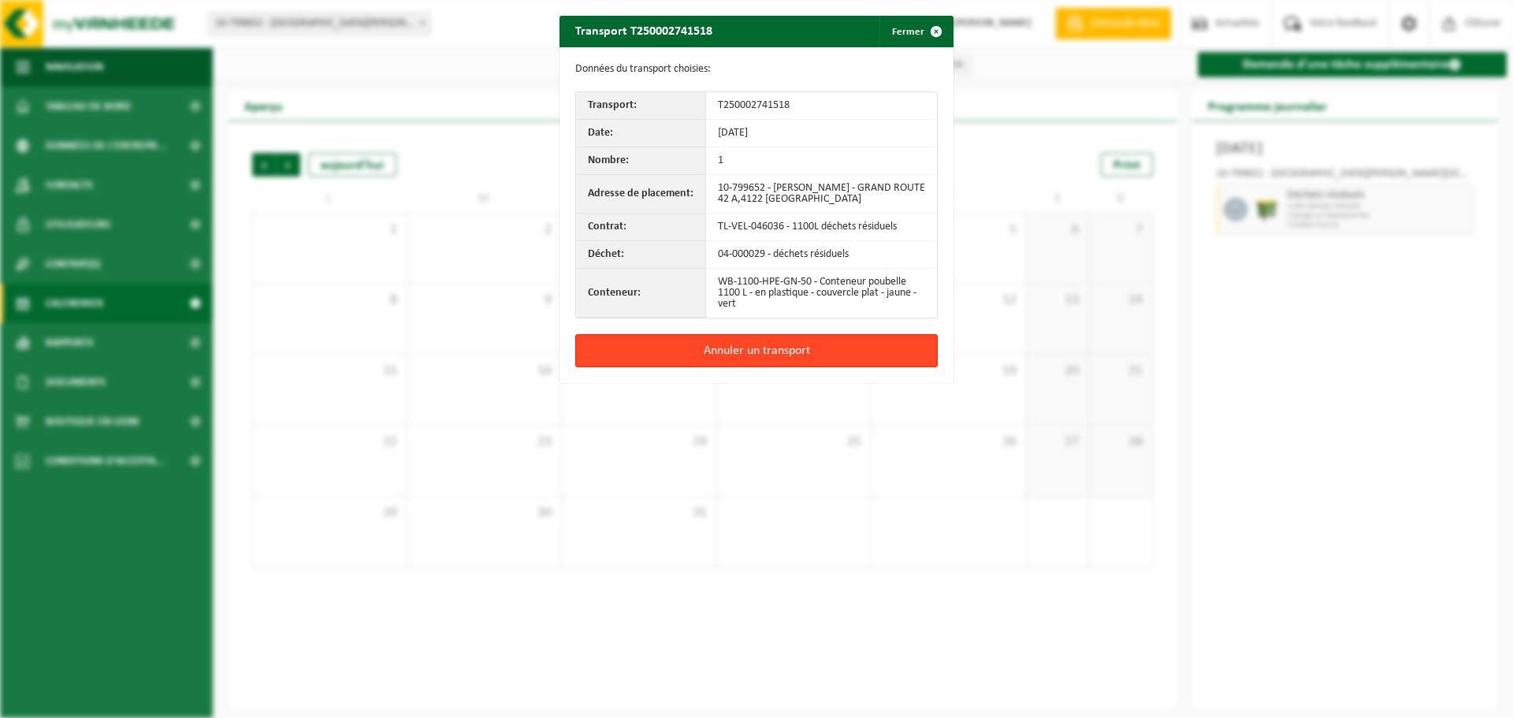  What do you see at coordinates (641, 133) in the screenshot?
I see `th: Date:` at bounding box center [641, 133].